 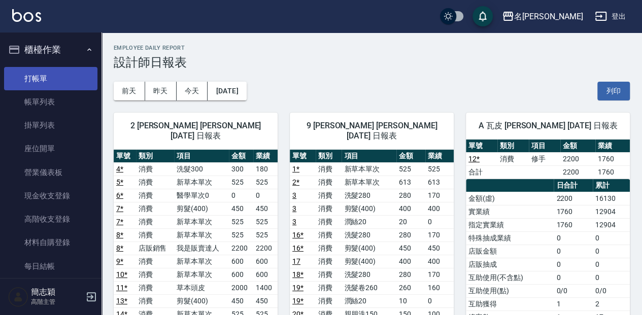 What do you see at coordinates (372, 48) in the screenshot?
I see `h2: Employee Daily Report` at bounding box center [372, 48].